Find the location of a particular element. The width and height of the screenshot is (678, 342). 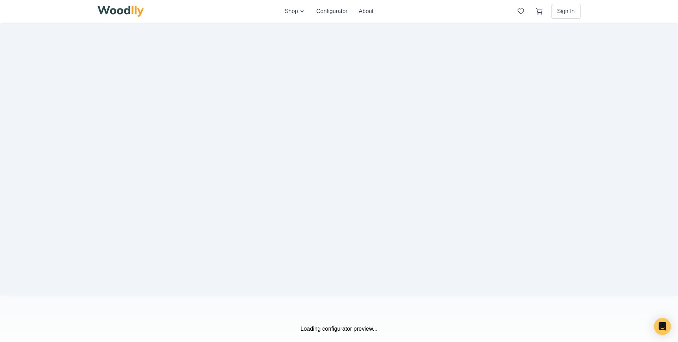

img: Woodlly is located at coordinates (121, 11).